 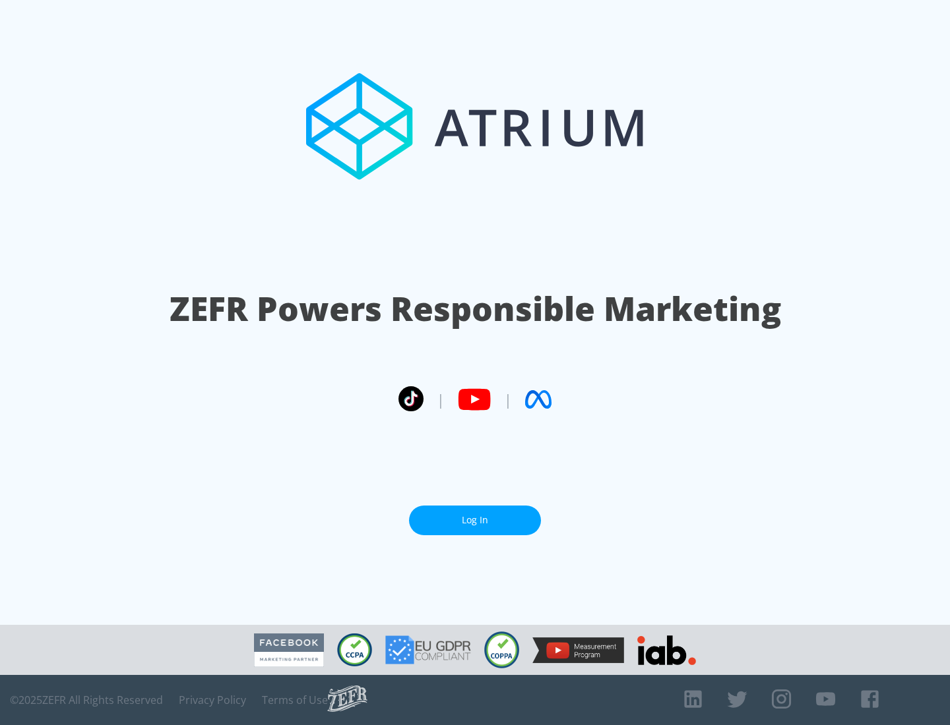 I want to click on img: COPPA Compliant, so click(x=501, y=650).